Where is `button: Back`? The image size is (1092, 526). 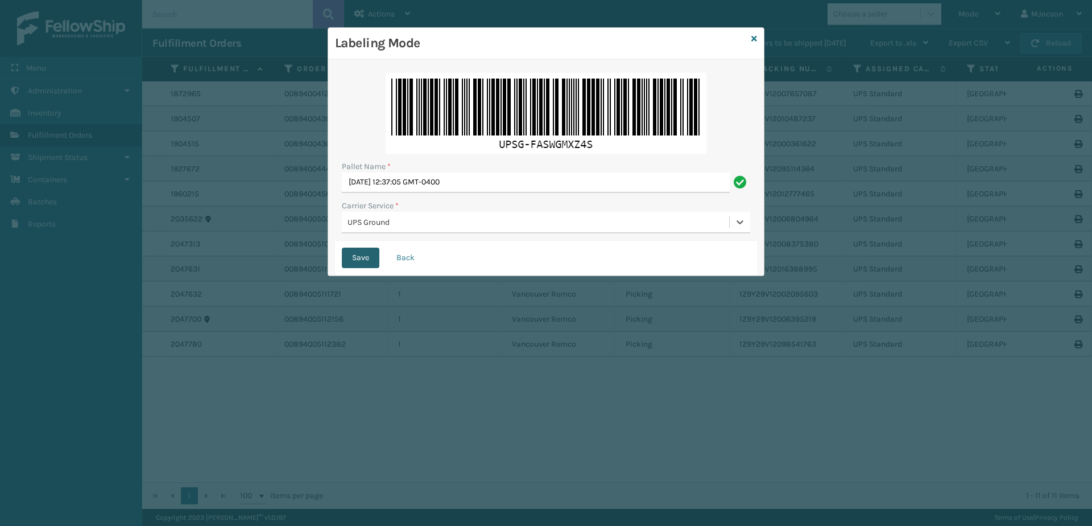 button: Back is located at coordinates (406, 258).